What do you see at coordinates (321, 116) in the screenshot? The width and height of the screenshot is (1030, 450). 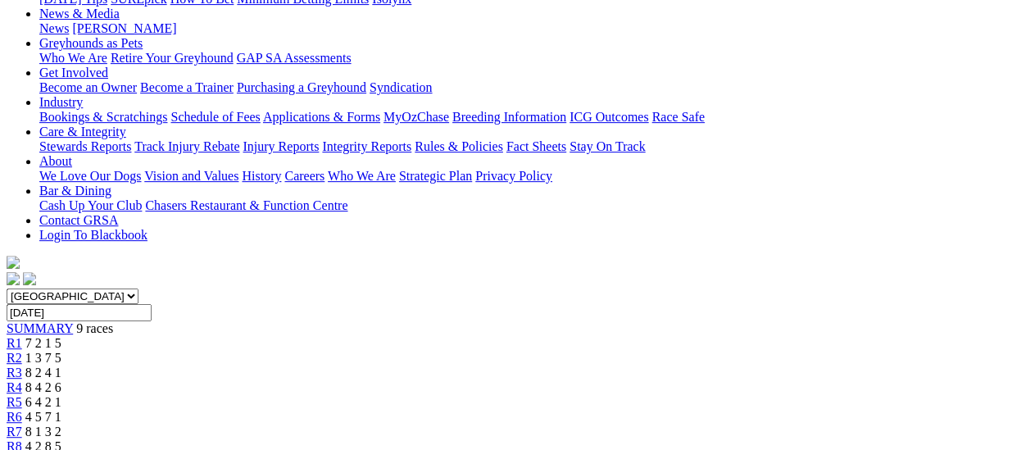 I see `a: Applications & Forms` at bounding box center [321, 116].